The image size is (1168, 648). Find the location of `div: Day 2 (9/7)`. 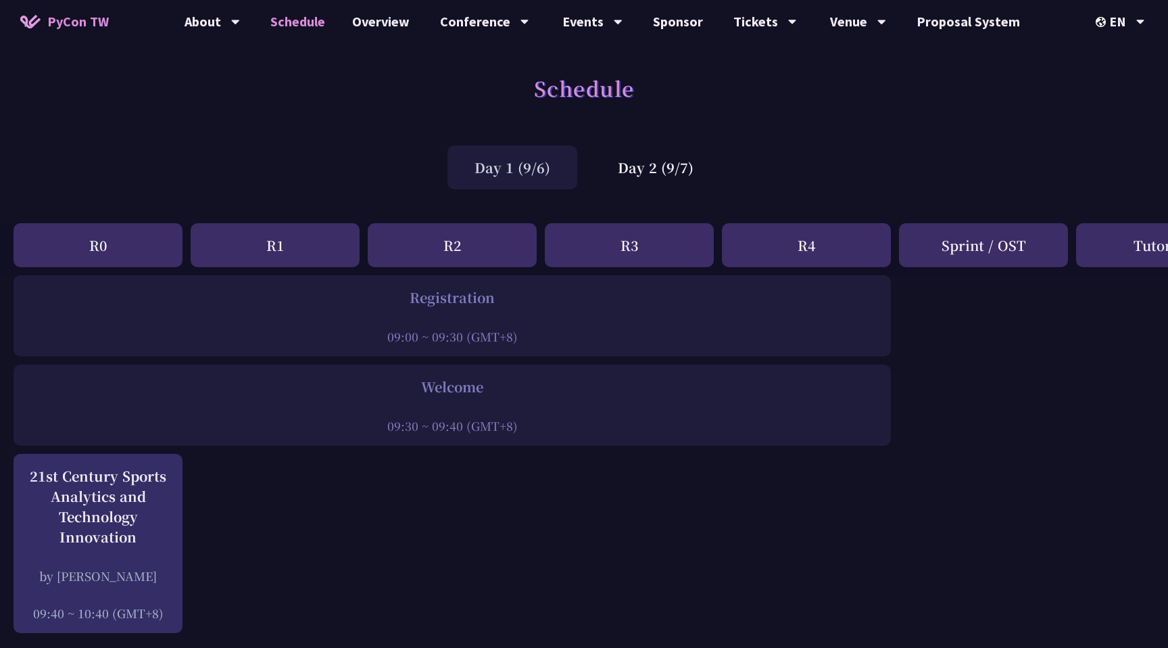

div: Day 2 (9/7) is located at coordinates (656, 167).